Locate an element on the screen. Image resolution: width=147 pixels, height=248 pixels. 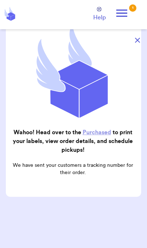
h2: Wahoo! Head over to the to print your labels, view order details, and schedule pickups! is located at coordinates (73, 141).